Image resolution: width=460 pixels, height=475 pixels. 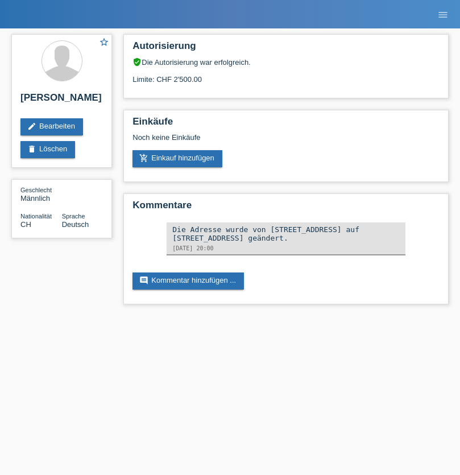 What do you see at coordinates (41, 194) in the screenshot?
I see `div: Männlich` at bounding box center [41, 194].